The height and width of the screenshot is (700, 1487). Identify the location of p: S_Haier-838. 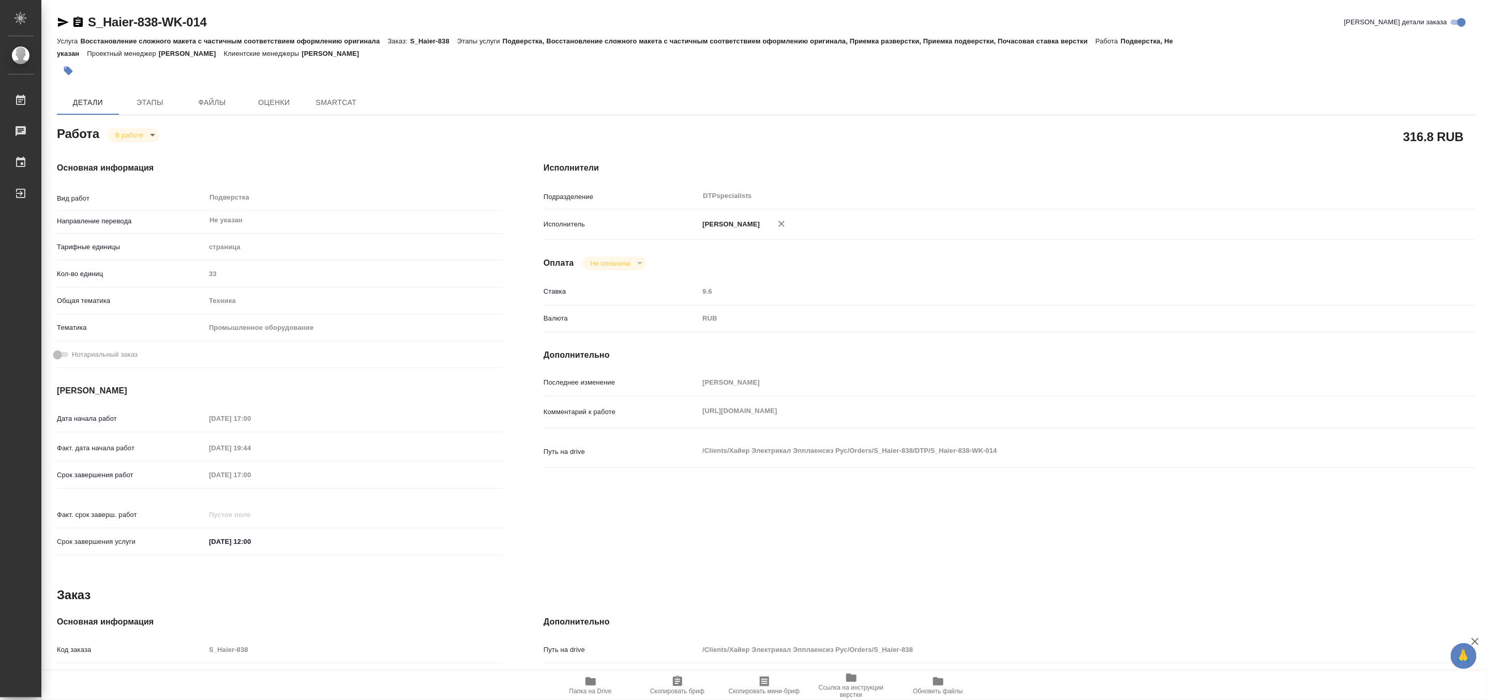
(433, 41).